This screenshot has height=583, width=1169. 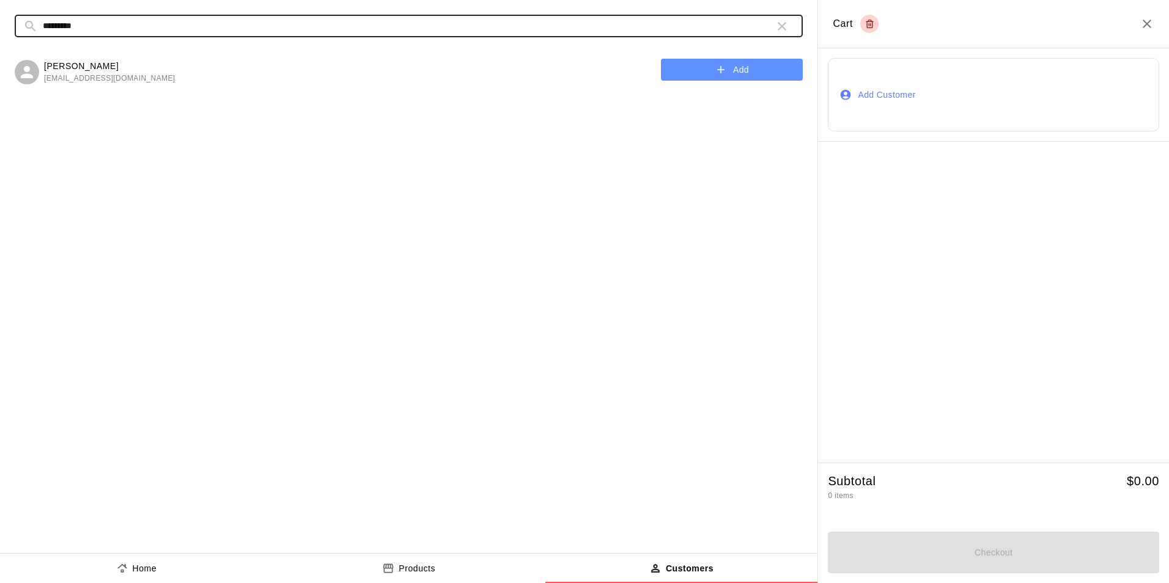 I want to click on h5: $ 0.00, so click(x=1142, y=481).